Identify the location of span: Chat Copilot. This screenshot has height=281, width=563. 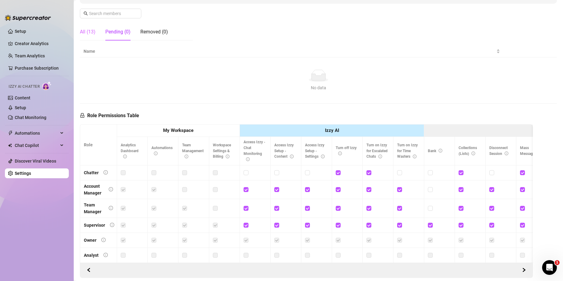
(37, 146).